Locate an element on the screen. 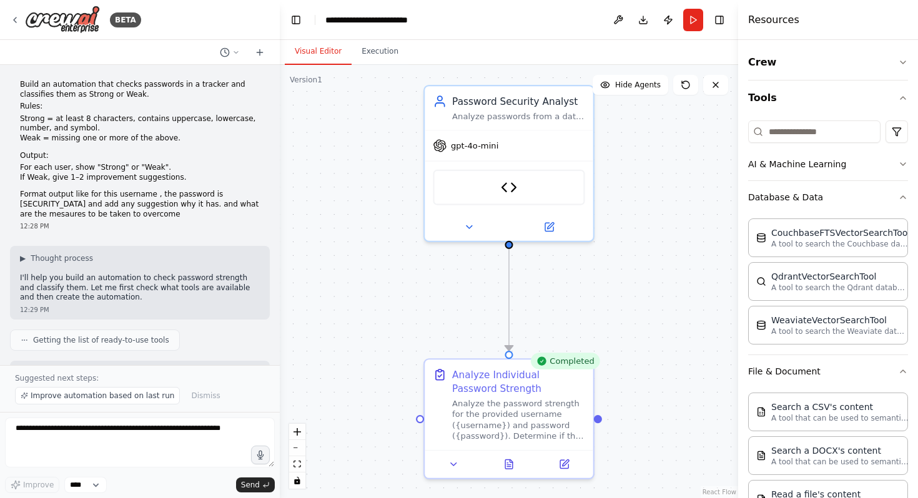 This screenshot has height=498, width=918. img: WeaviateVectorSearchTool is located at coordinates (761, 325).